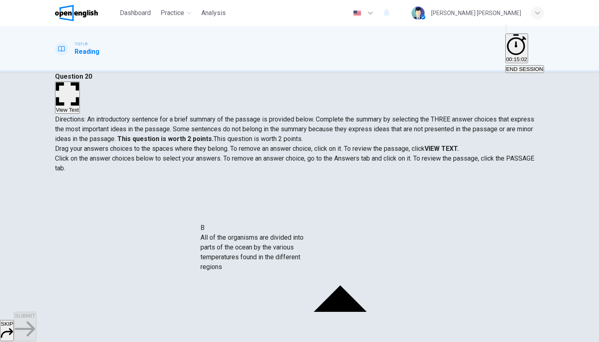 The height and width of the screenshot is (342, 599). I want to click on span: Practice, so click(172, 13).